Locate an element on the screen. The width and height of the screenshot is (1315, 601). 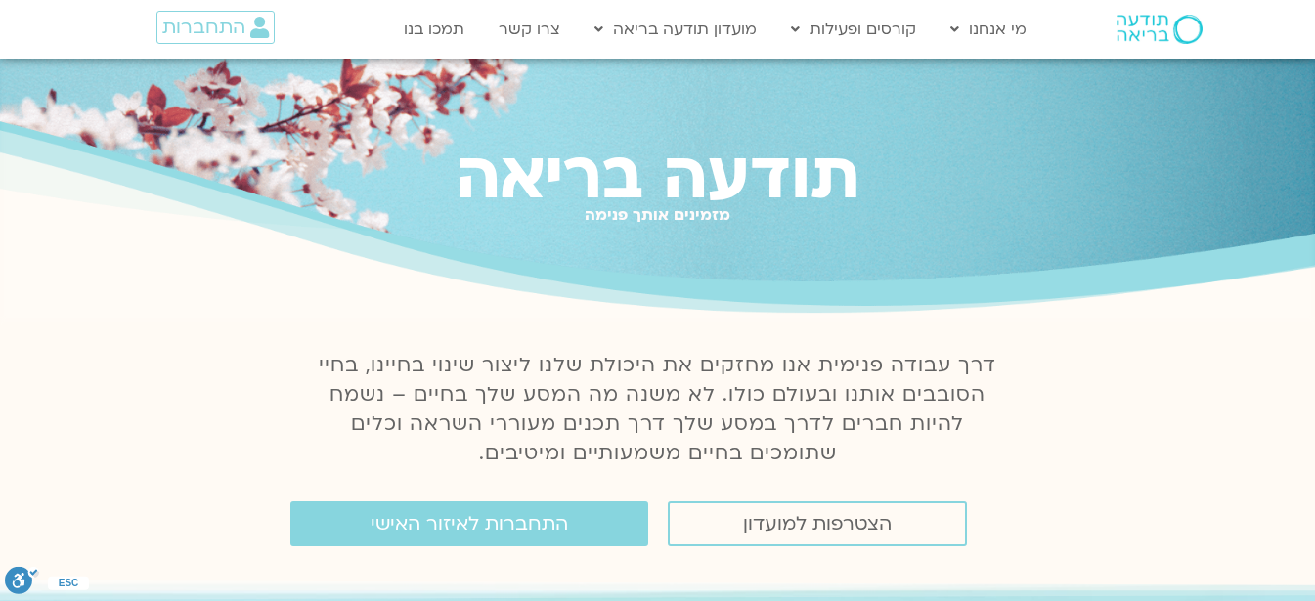
a: התחברות לאיזור האישי is located at coordinates (469, 524).